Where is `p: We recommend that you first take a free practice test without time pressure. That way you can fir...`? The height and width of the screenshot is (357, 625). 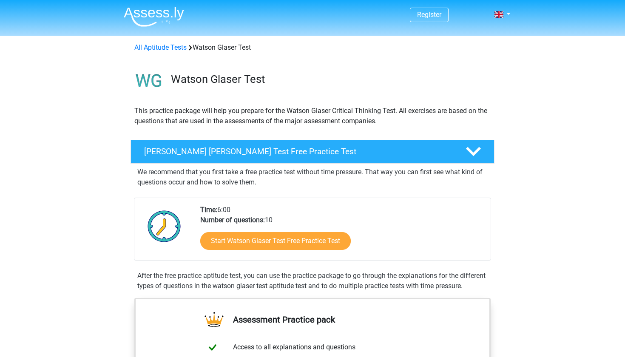 p: We recommend that you first take a free practice test without time pressure. That way you can fir... is located at coordinates (313, 177).